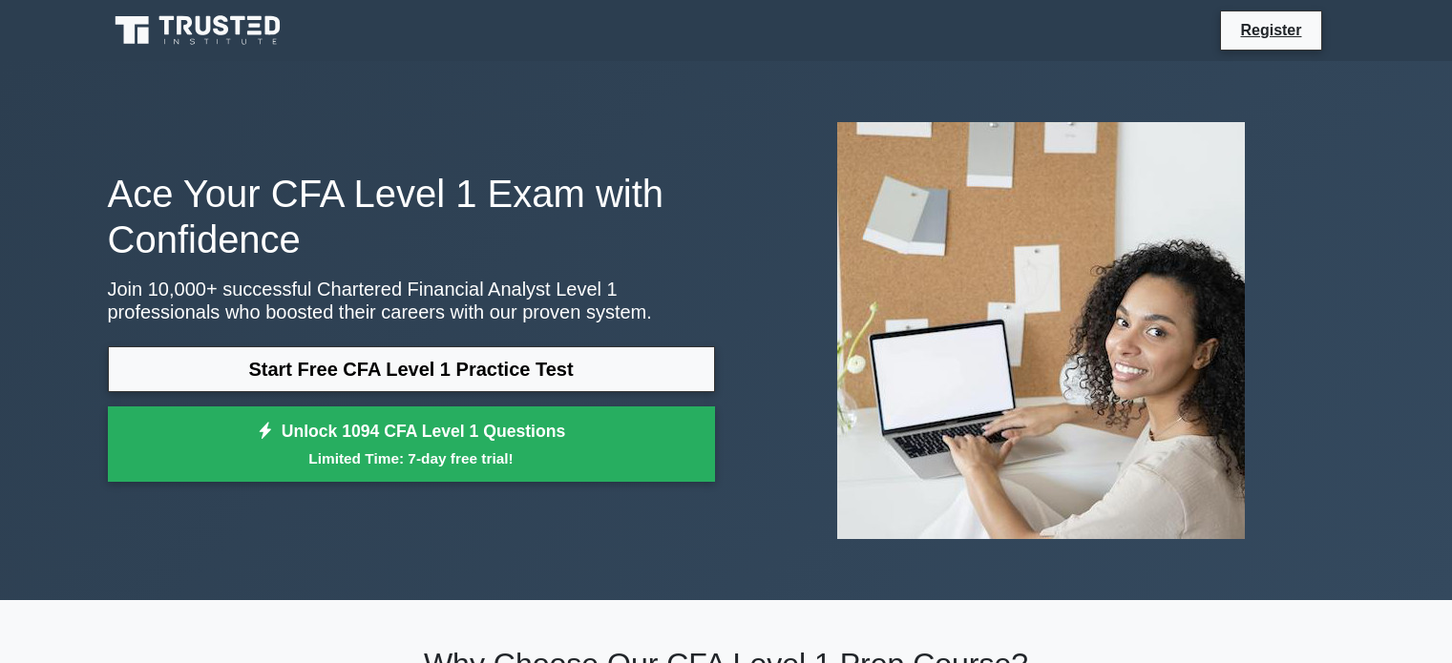 This screenshot has width=1452, height=663. What do you see at coordinates (411, 301) in the screenshot?
I see `p: Join 10,000+ successful Chartered Financial Analyst Level 1 professionals who boosted their caree...` at bounding box center [411, 301].